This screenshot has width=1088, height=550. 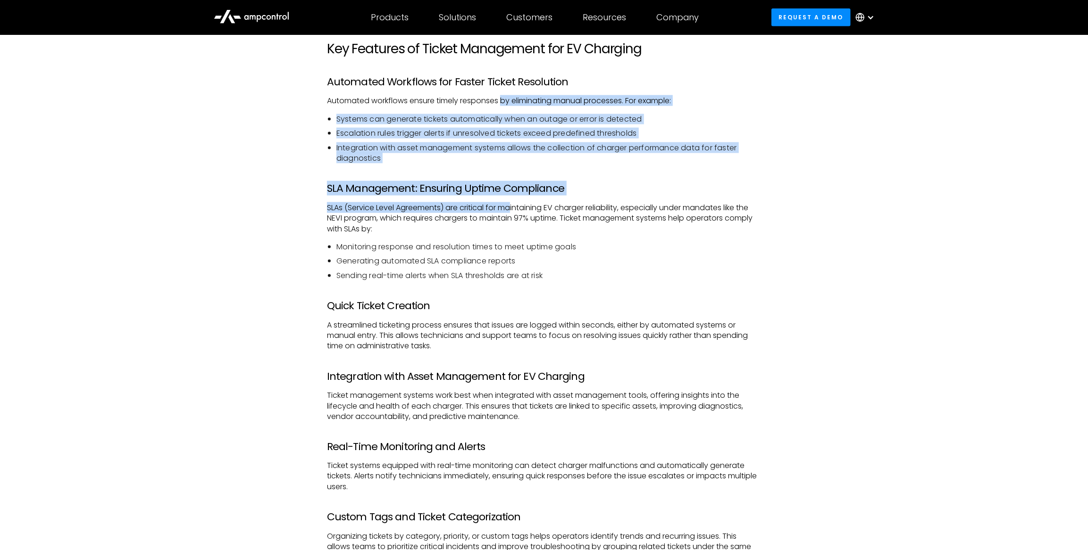 What do you see at coordinates (548, 276) in the screenshot?
I see `li: Sending real-time alerts when SLA thresholds are at risk` at bounding box center [548, 276].